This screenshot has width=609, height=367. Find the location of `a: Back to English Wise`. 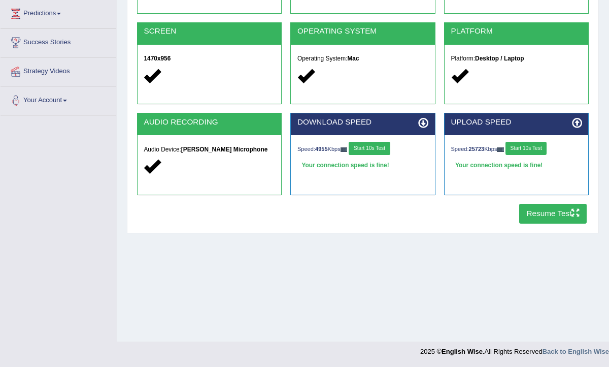

a: Back to English Wise is located at coordinates (576, 351).